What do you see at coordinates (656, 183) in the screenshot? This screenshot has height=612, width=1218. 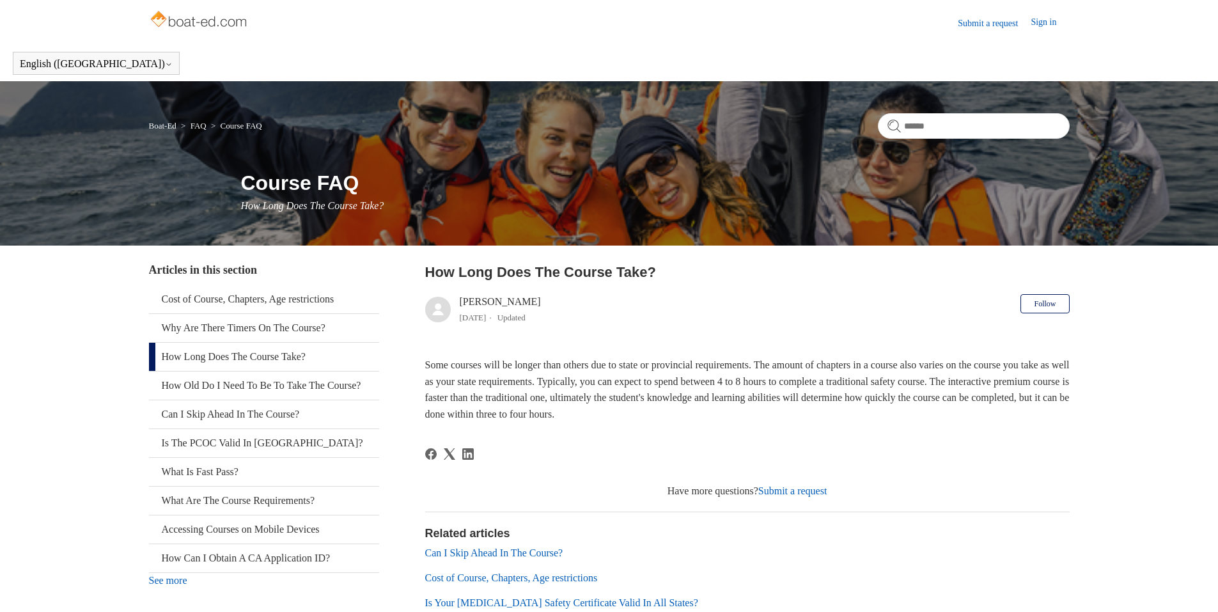 I see `h1: Course FAQ` at bounding box center [656, 183].